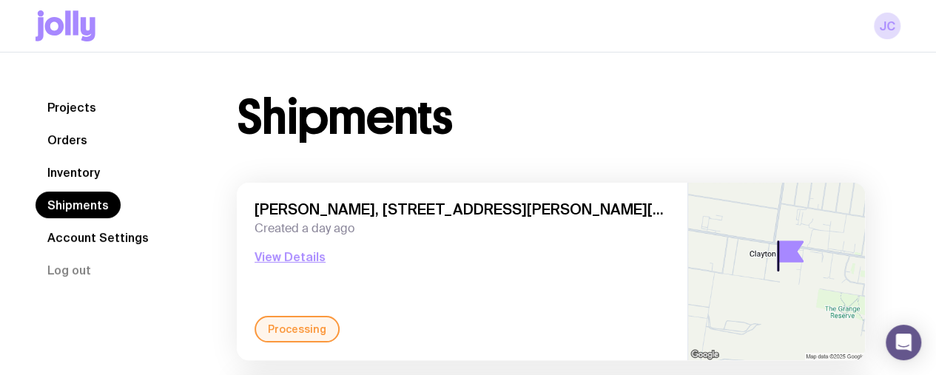  Describe the element at coordinates (73, 172) in the screenshot. I see `a: Inventory` at that location.